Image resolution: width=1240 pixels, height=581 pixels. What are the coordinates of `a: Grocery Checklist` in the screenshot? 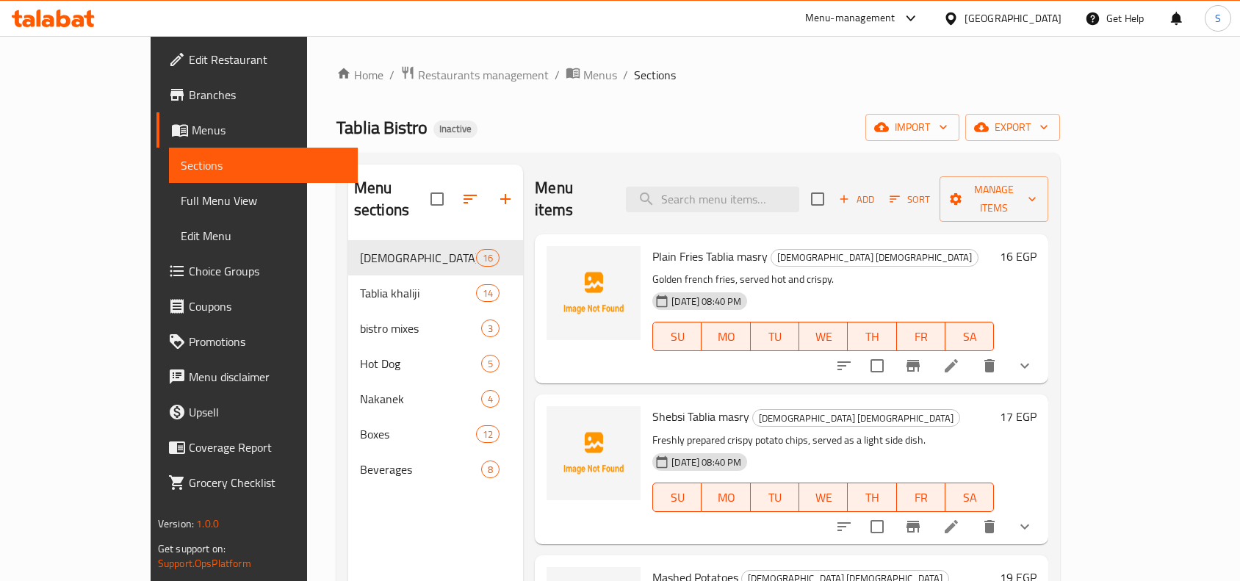 It's located at (257, 483).